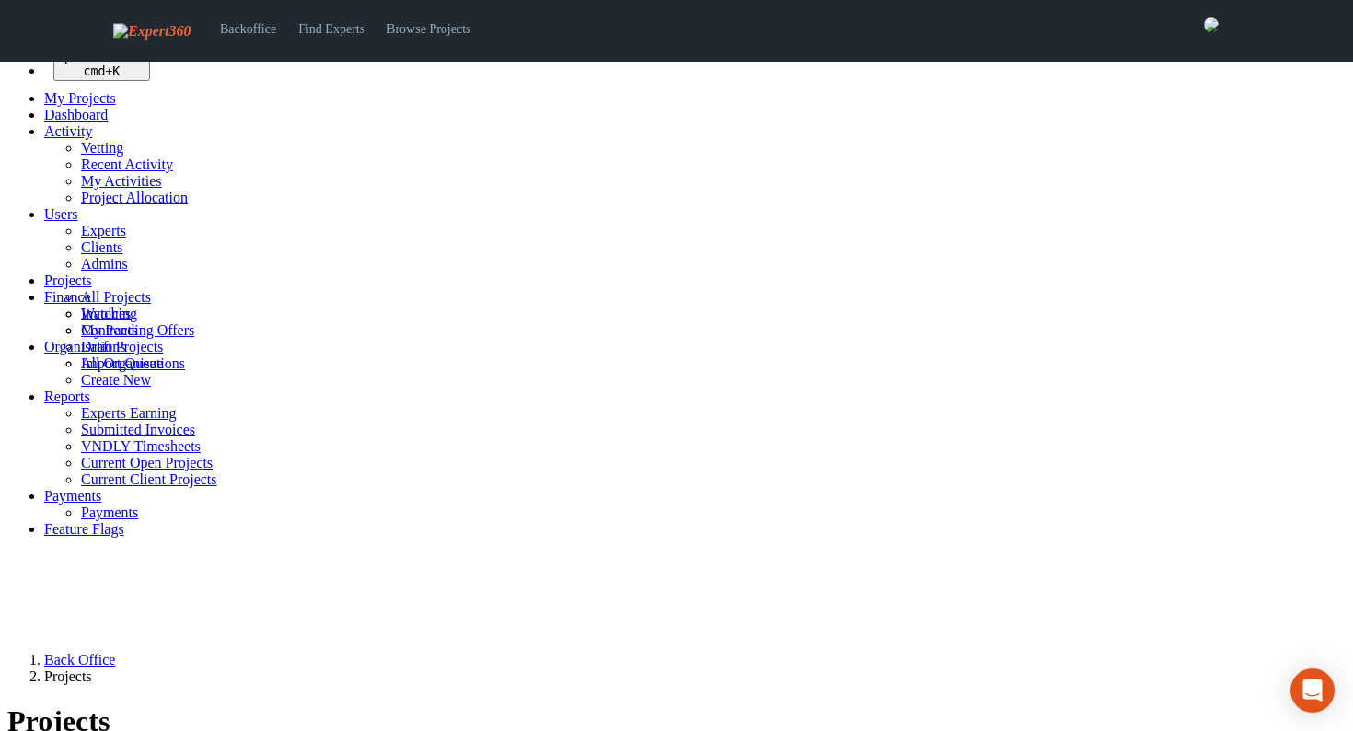 The height and width of the screenshot is (731, 1353). Describe the element at coordinates (116, 296) in the screenshot. I see `a: All Projects` at that location.